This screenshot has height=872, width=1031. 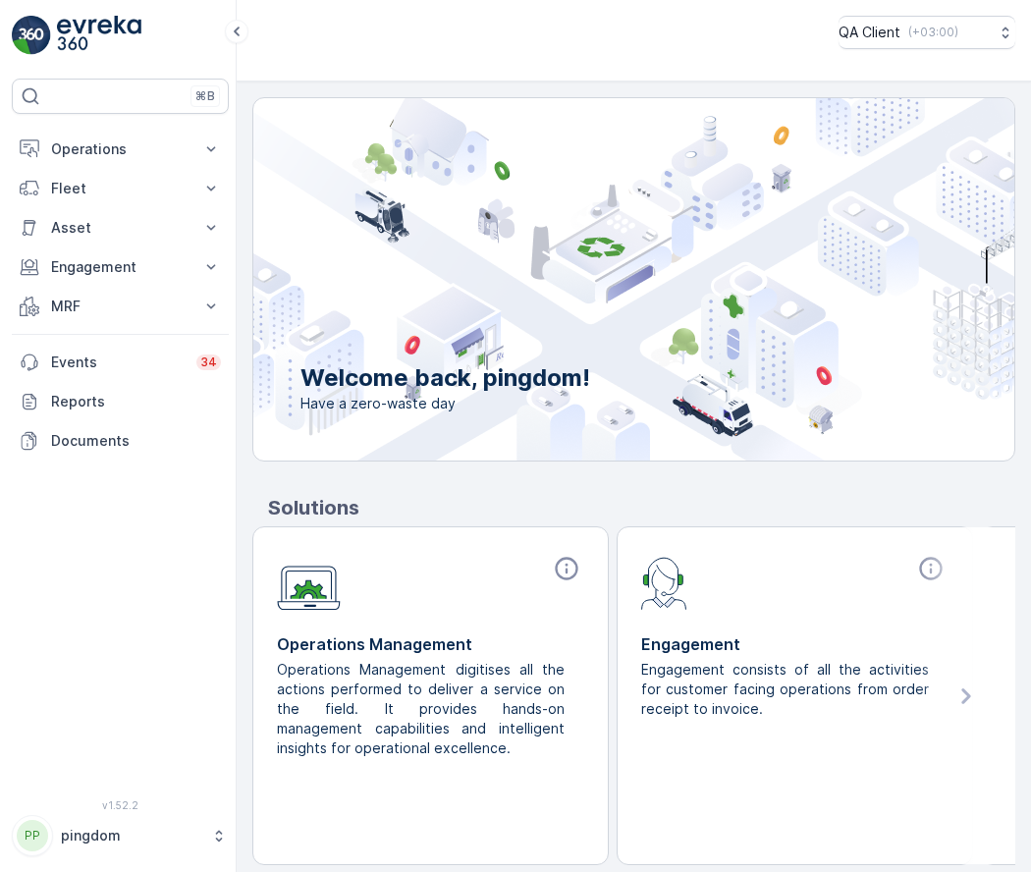 What do you see at coordinates (131, 836) in the screenshot?
I see `p: pingdom` at bounding box center [131, 836].